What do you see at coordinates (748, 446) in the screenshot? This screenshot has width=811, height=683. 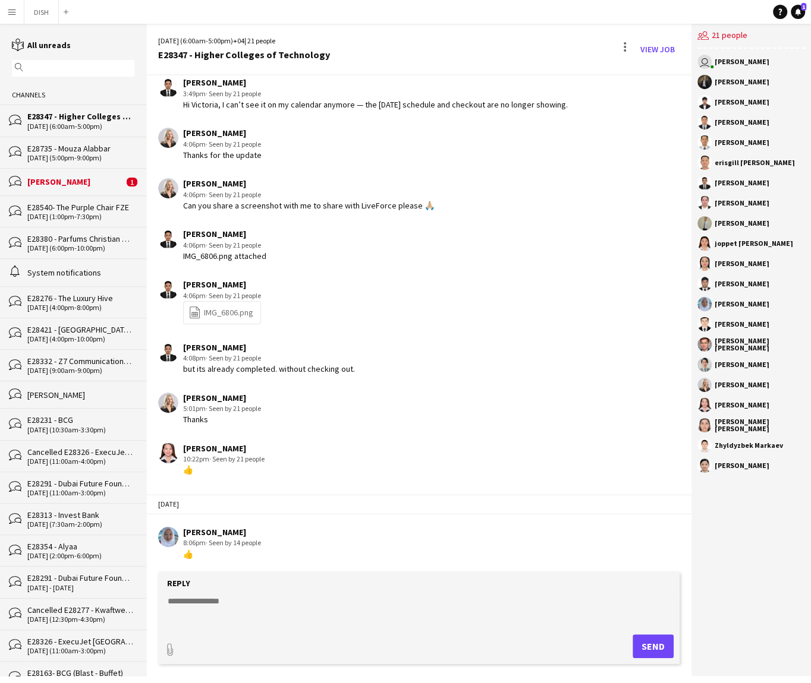 I see `div: Zhyldyzbek Markaev` at bounding box center [748, 446].